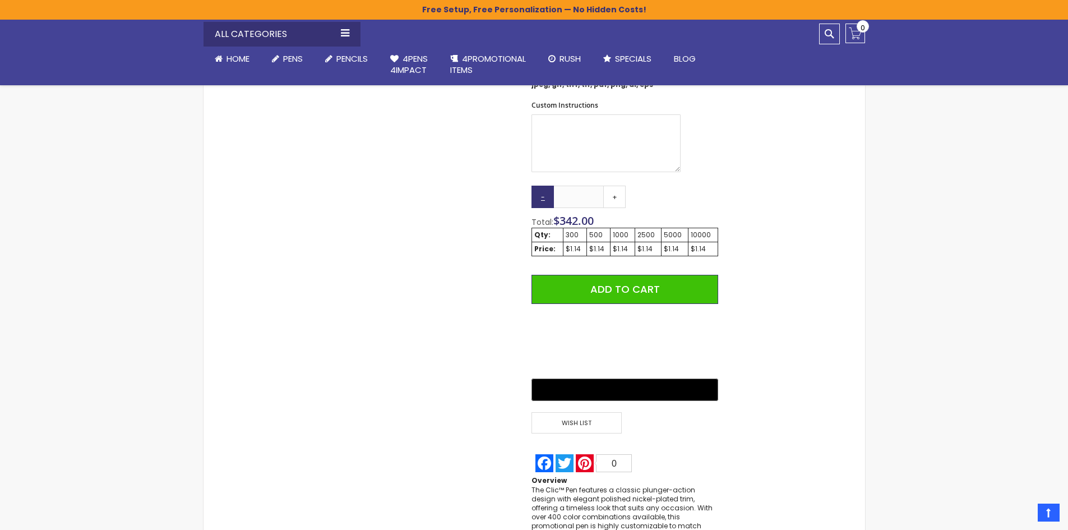  I want to click on div: 5000, so click(675, 235).